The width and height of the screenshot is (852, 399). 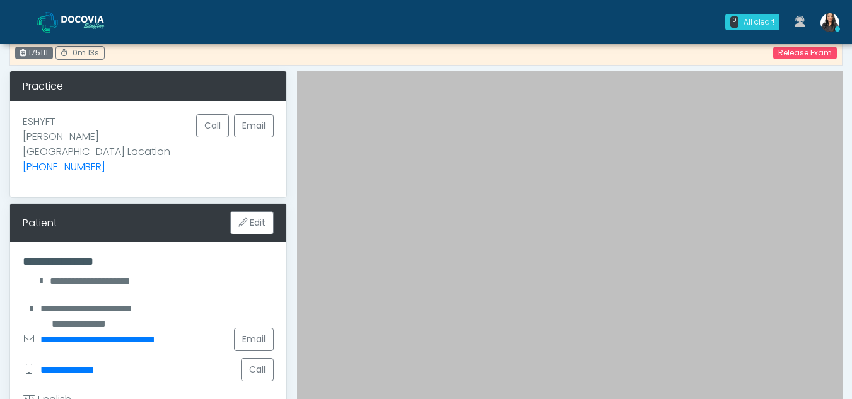 What do you see at coordinates (252, 223) in the screenshot?
I see `button: Edit` at bounding box center [252, 223].